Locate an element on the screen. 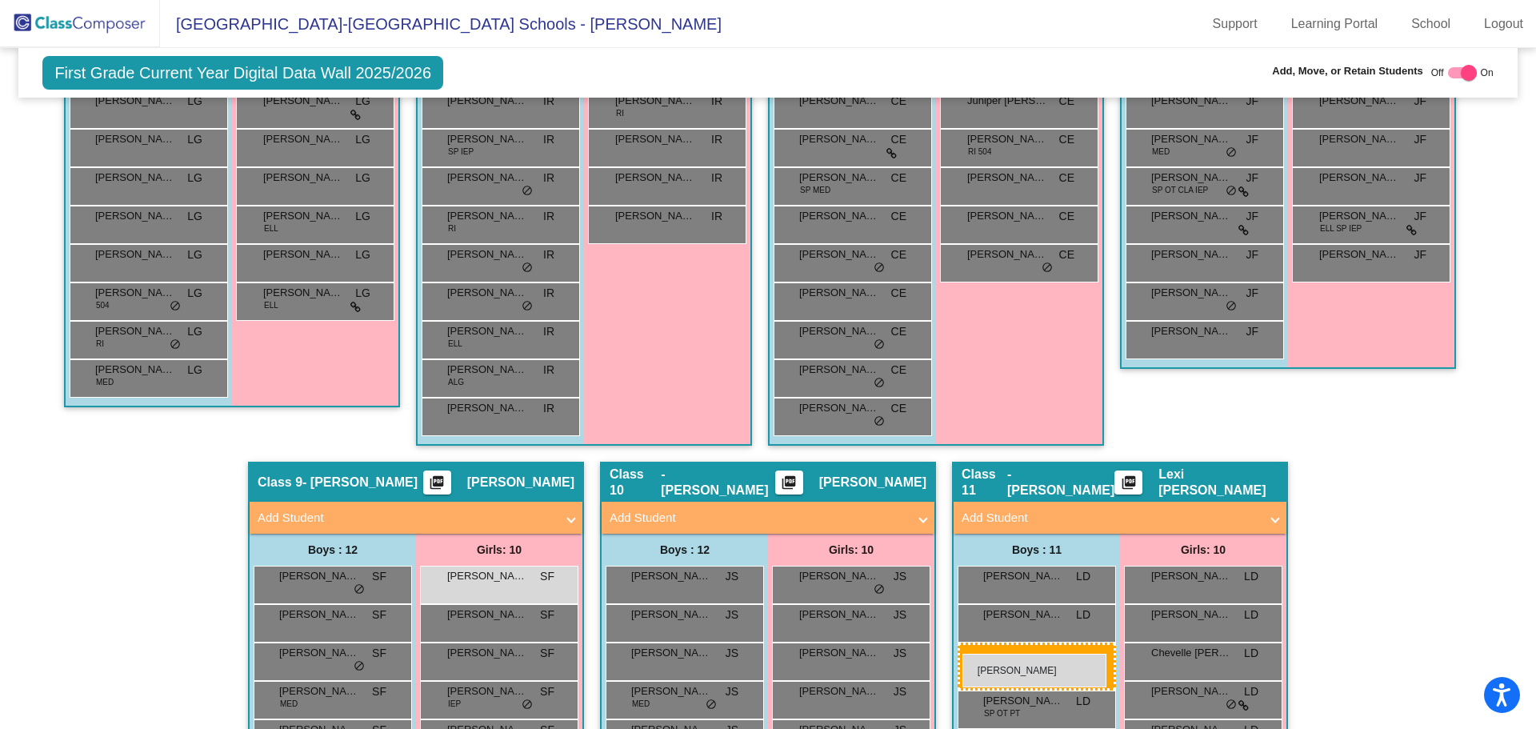 The height and width of the screenshot is (729, 1536). div: Boys : 11 is located at coordinates (1037, 550).